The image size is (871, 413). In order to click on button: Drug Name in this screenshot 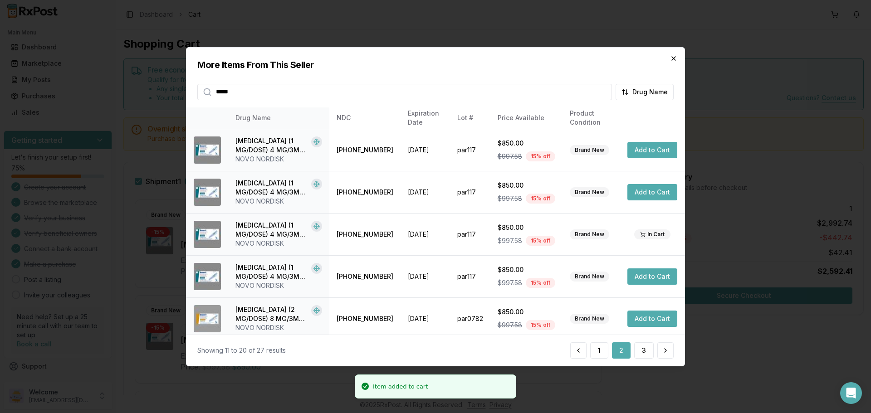, I will do `click(645, 92)`.